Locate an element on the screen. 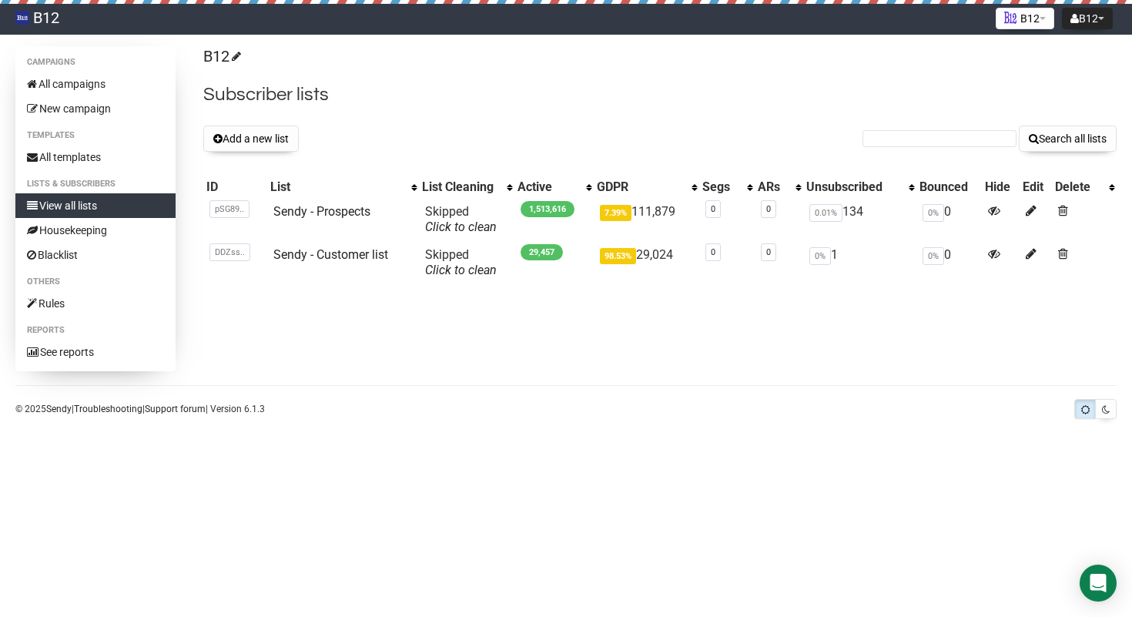 The height and width of the screenshot is (617, 1132). th: Active: No sort applied, activate to apply an ascending sort is located at coordinates (554, 187).